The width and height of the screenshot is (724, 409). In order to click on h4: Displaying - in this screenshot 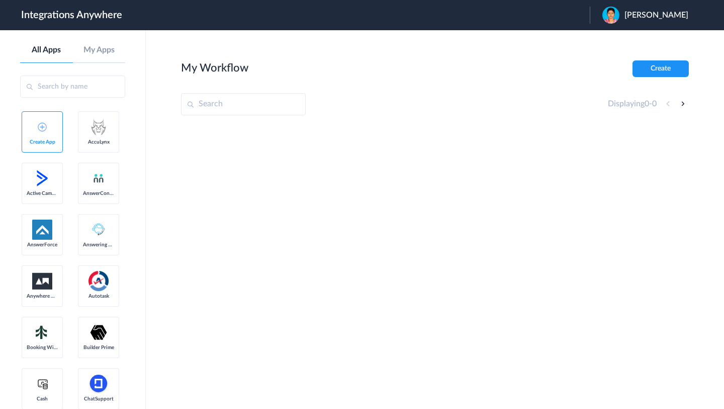, I will do `click(632, 104)`.